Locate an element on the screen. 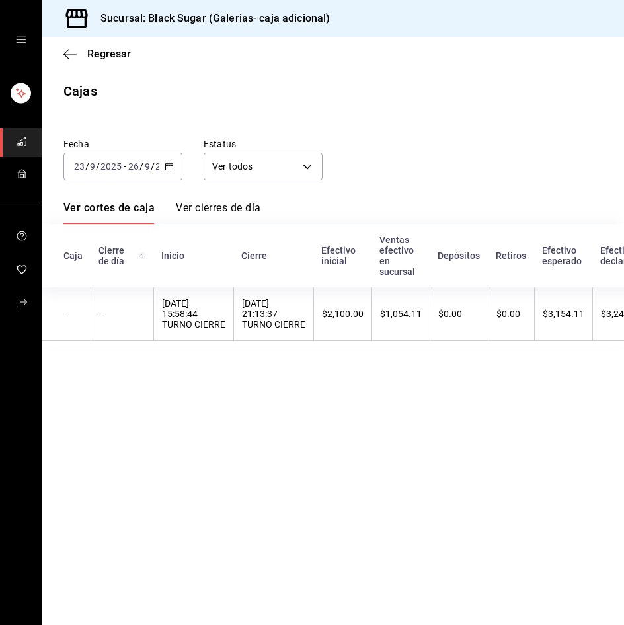 The width and height of the screenshot is (624, 625). div: Cierre de día is located at coordinates (122, 256).